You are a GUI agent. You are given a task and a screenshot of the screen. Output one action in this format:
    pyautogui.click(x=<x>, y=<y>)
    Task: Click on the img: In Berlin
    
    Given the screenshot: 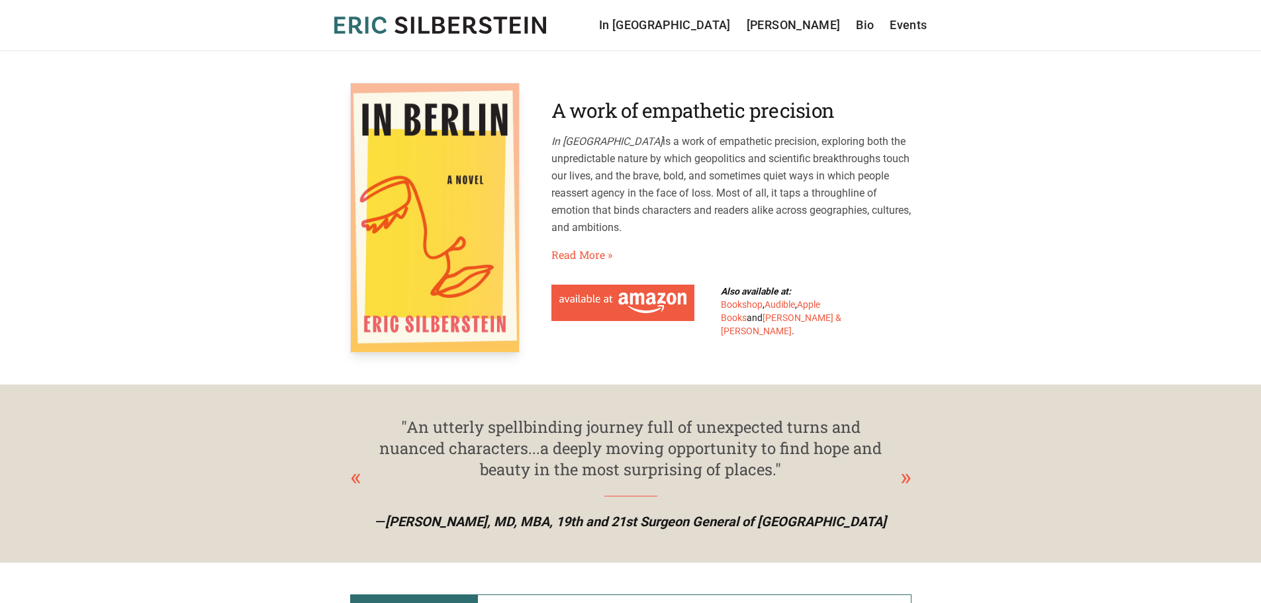 What is the action you would take?
    pyautogui.click(x=435, y=218)
    